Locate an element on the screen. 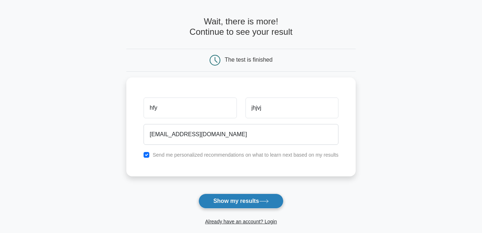 The height and width of the screenshot is (233, 482). input: Email is located at coordinates (241, 135).